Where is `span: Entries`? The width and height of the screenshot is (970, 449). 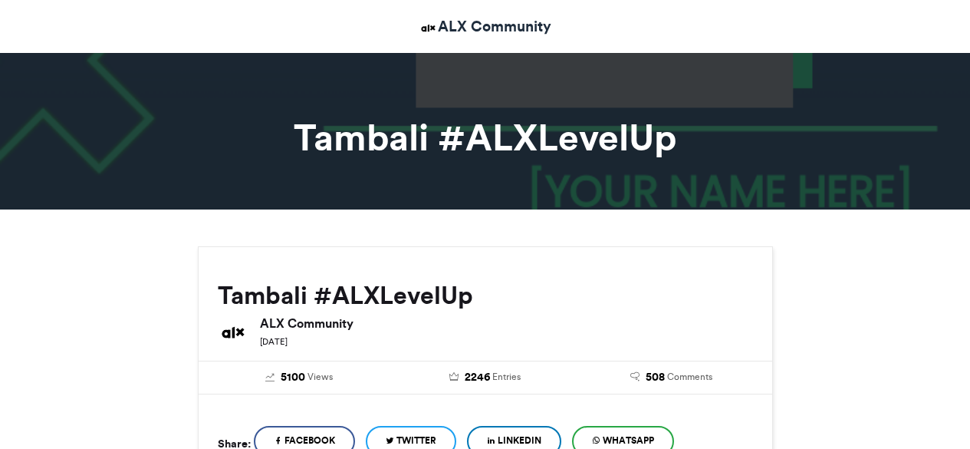 span: Entries is located at coordinates (506, 377).